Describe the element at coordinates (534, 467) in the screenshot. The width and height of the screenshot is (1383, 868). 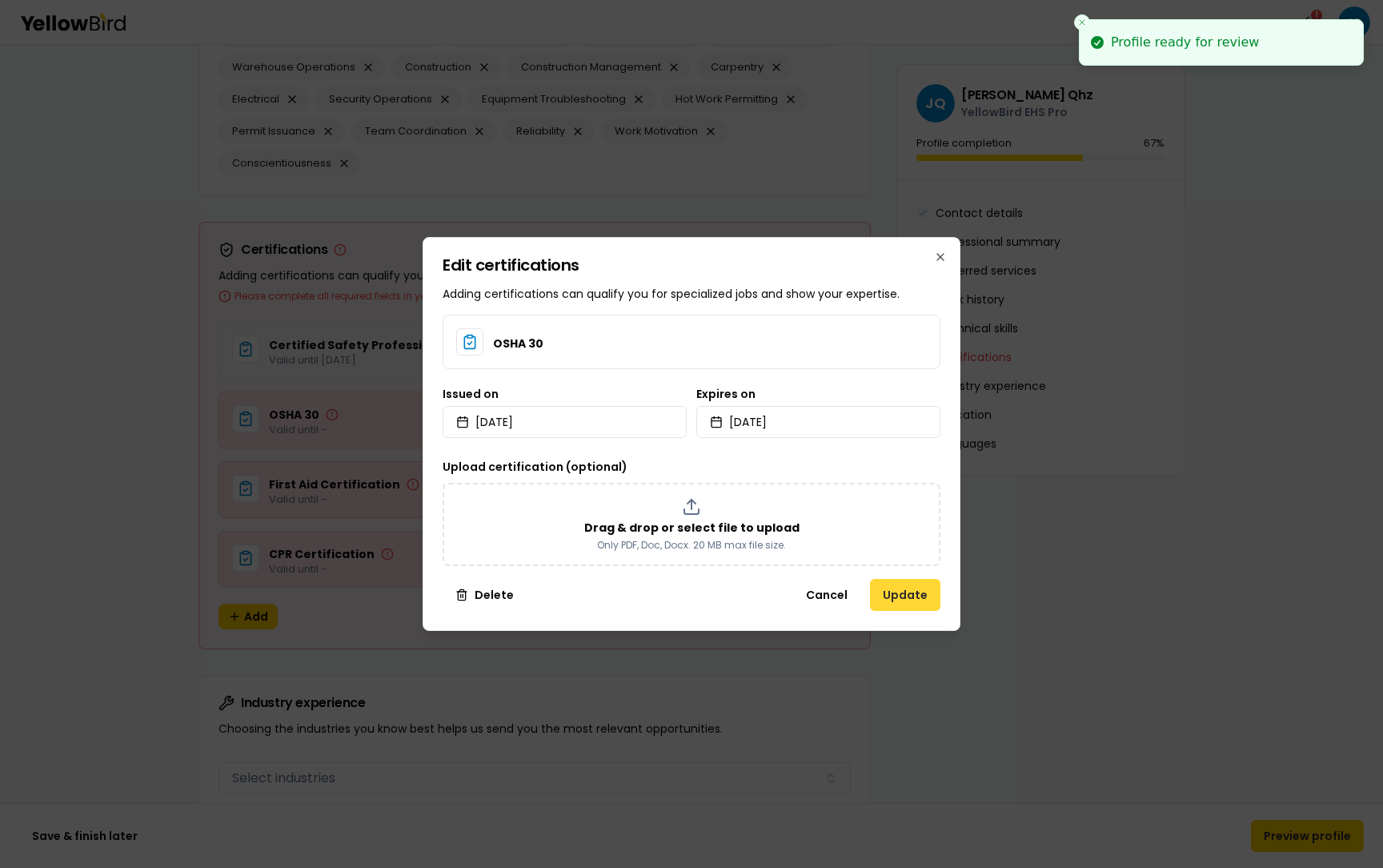
I see `label: Upload certification (optional)` at that location.